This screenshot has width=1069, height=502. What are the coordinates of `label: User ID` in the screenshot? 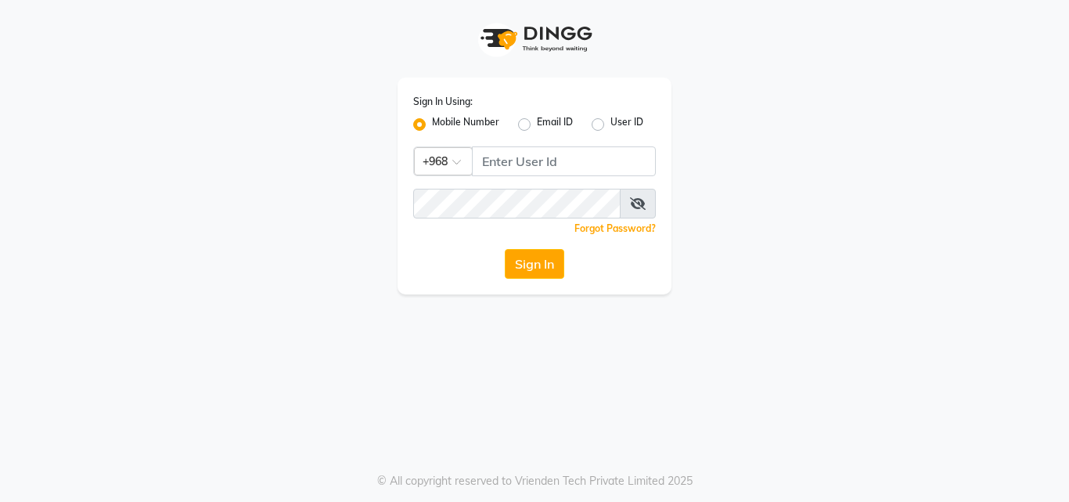 It's located at (627, 124).